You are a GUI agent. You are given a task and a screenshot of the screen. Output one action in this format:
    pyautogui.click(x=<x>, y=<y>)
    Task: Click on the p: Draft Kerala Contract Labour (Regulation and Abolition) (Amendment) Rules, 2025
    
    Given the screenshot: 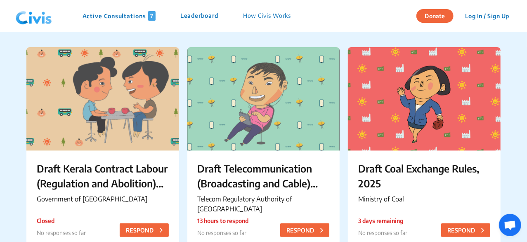 What is the action you would take?
    pyautogui.click(x=103, y=176)
    